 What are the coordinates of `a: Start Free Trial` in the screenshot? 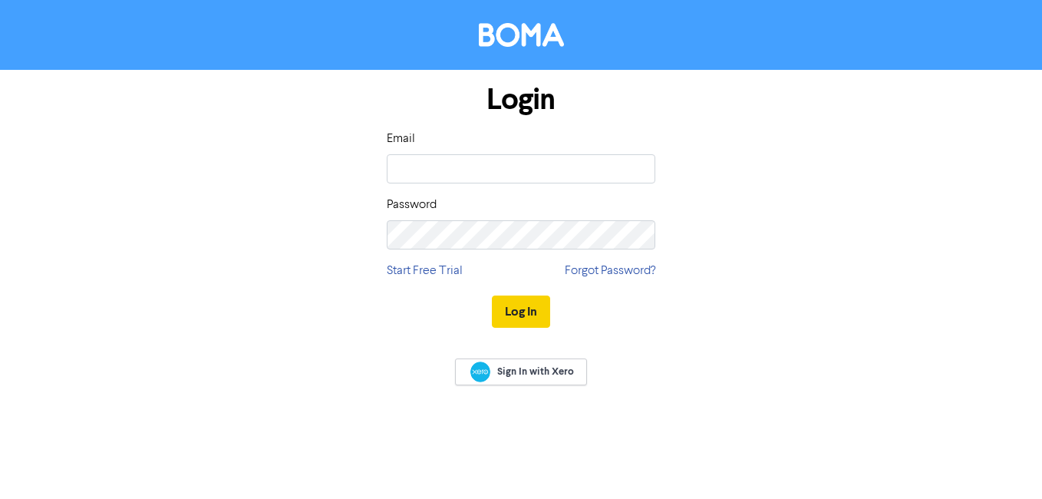 It's located at (424, 271).